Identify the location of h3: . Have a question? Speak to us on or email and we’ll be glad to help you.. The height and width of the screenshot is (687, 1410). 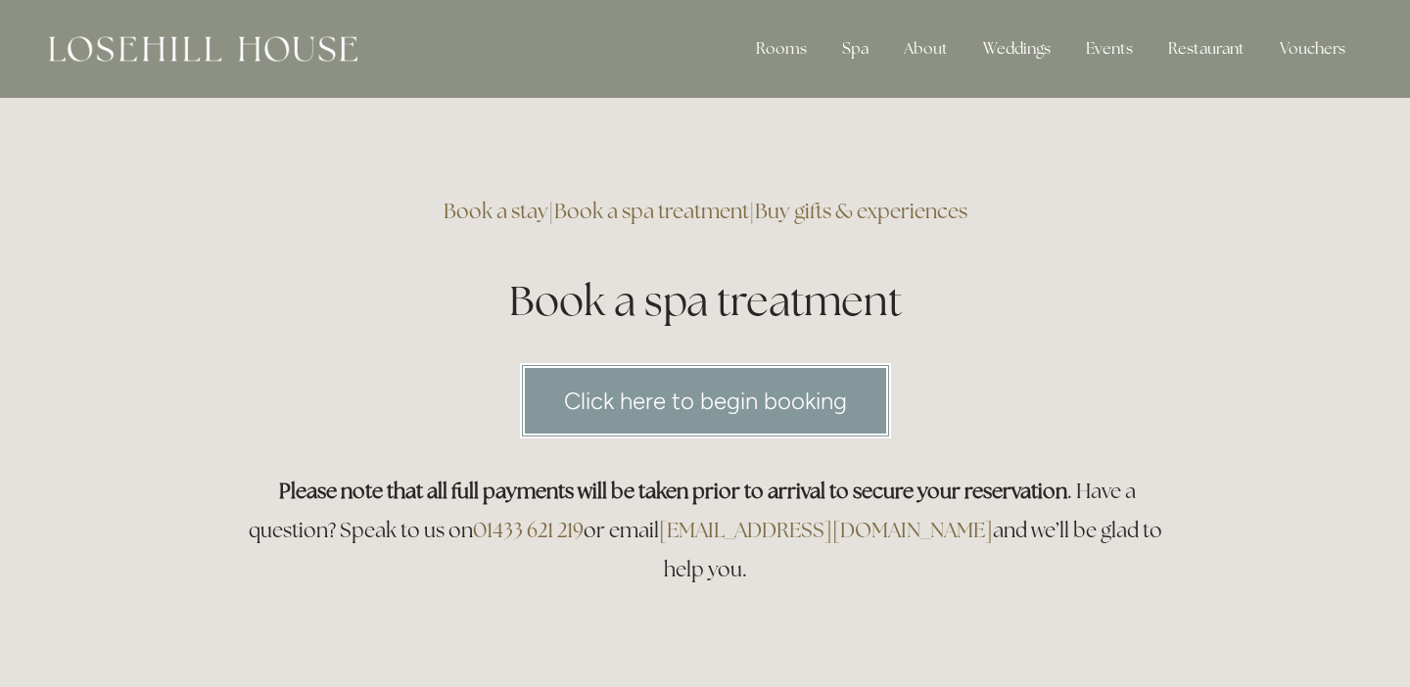
(705, 531).